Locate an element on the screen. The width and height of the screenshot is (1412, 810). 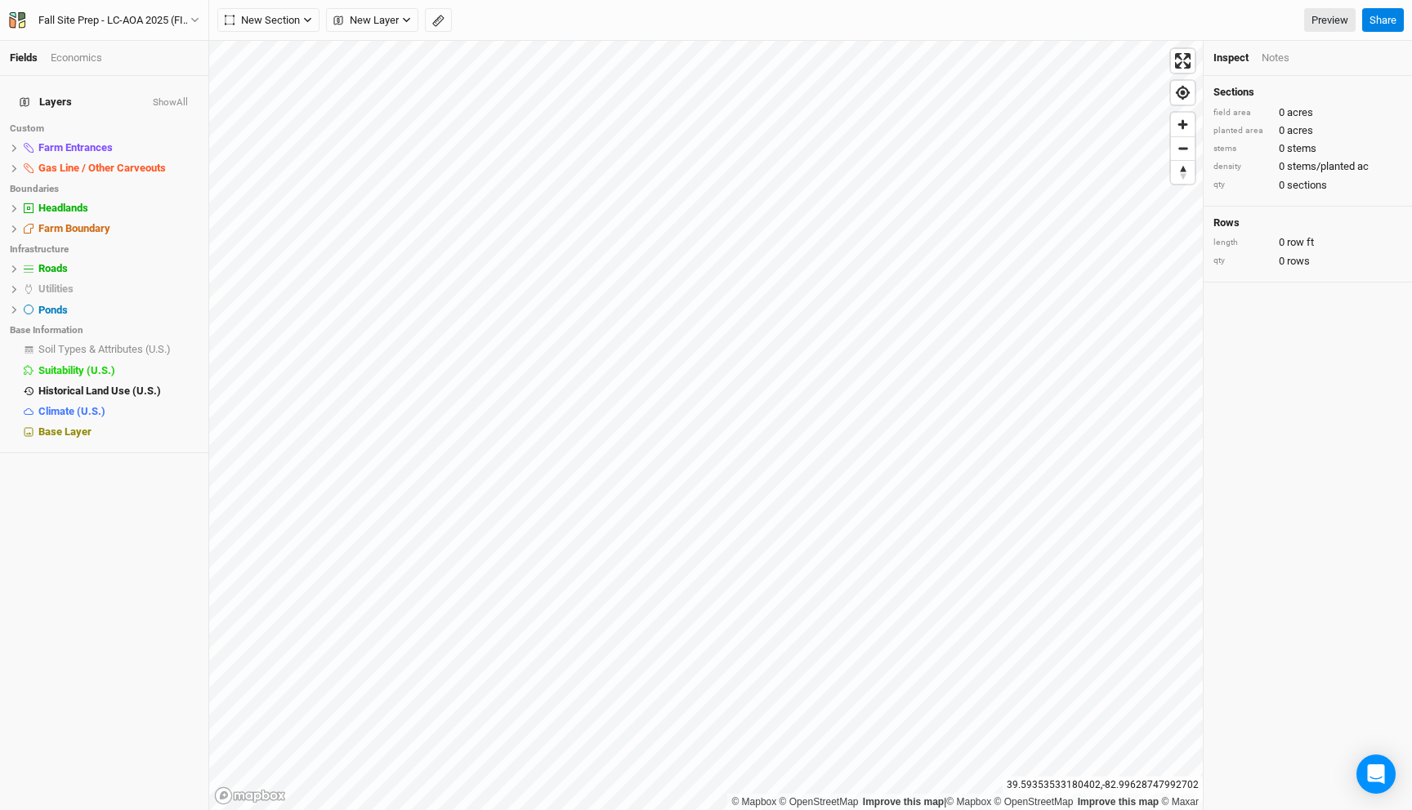
button: New Section is located at coordinates (268, 20).